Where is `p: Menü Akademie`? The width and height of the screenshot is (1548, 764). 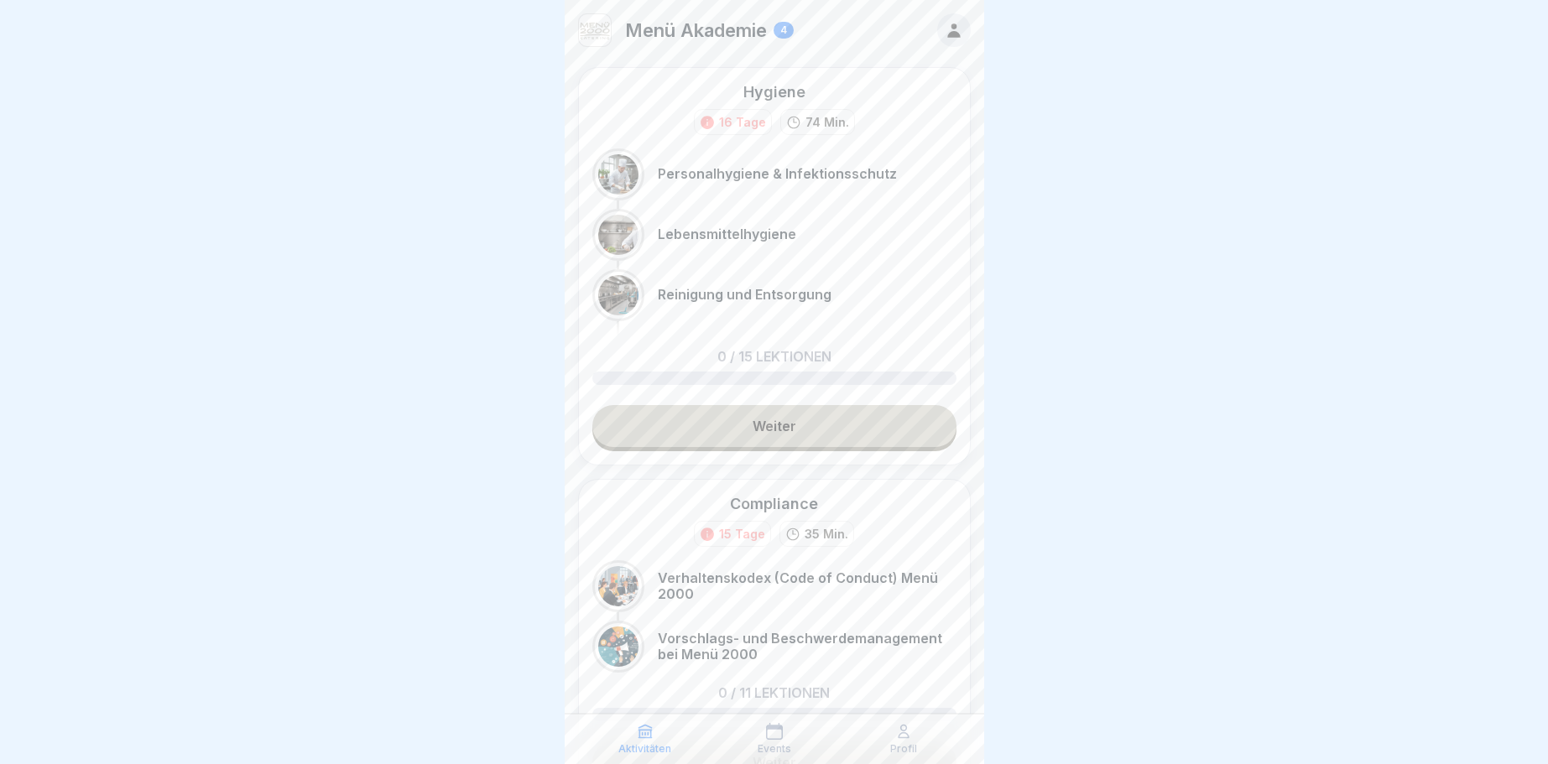 p: Menü Akademie is located at coordinates (696, 30).